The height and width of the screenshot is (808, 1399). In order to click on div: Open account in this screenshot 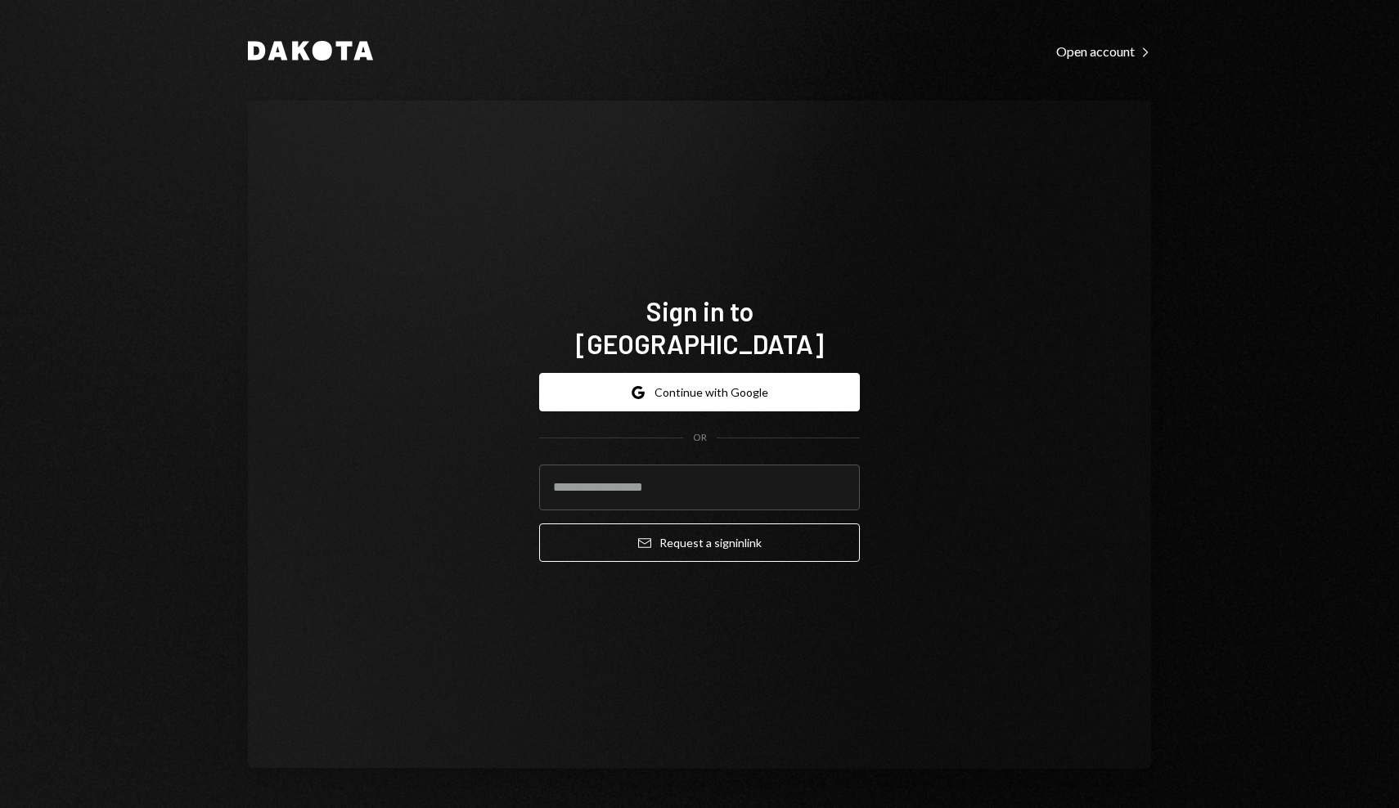, I will do `click(1104, 52)`.